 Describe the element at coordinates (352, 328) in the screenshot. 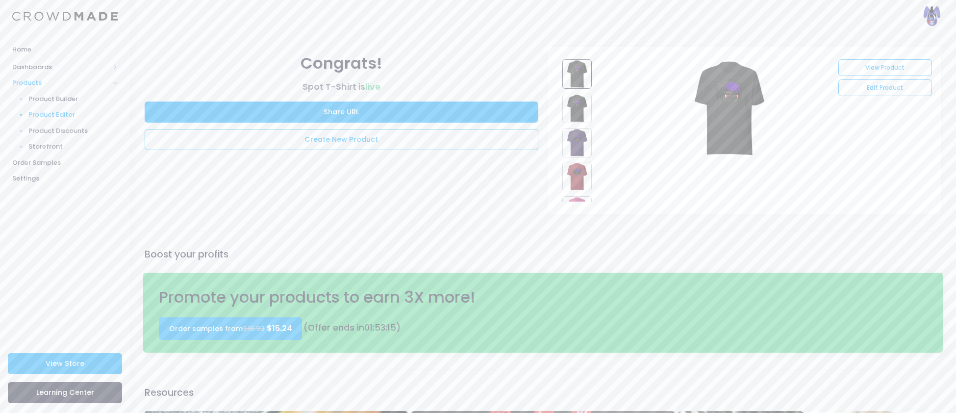

I see `span: (Offer ends in )` at that location.